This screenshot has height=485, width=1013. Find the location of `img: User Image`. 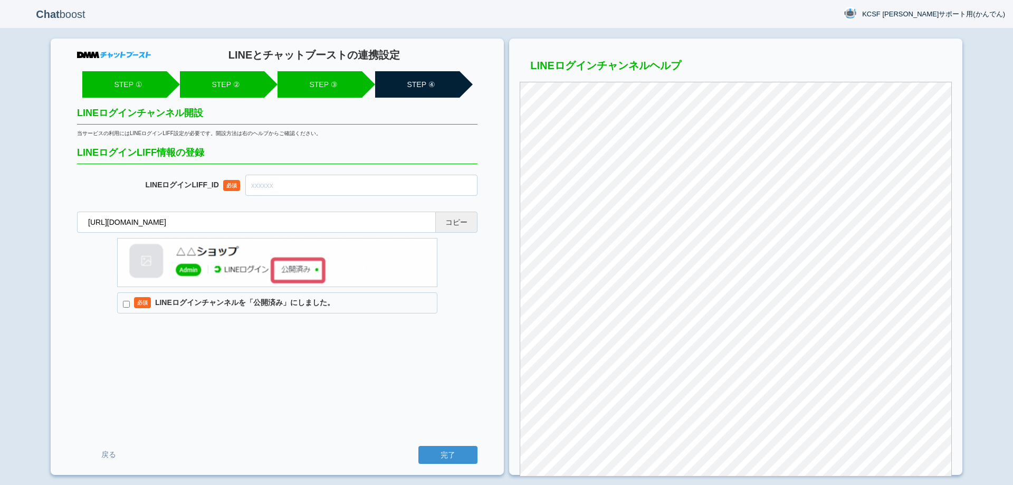

img: User Image is located at coordinates (850, 13).